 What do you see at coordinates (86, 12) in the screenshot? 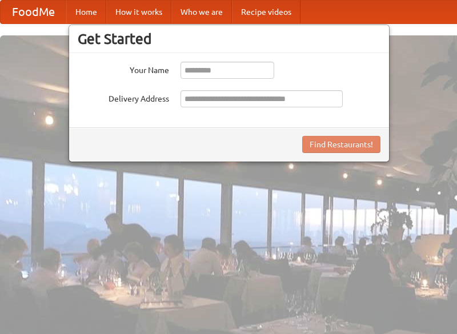
I see `a: Home` at bounding box center [86, 12].